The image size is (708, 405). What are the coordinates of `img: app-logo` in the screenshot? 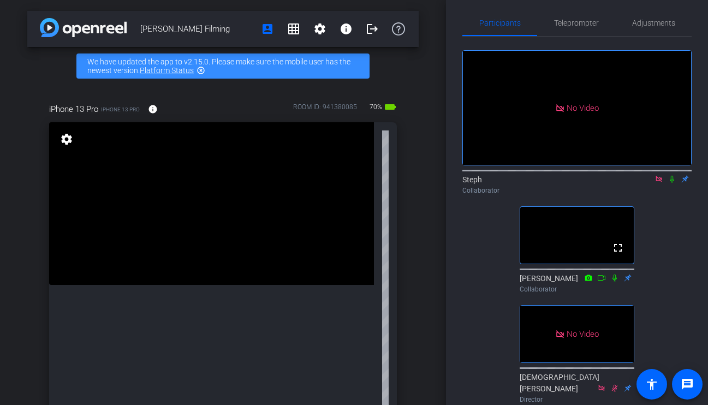 It's located at (83, 27).